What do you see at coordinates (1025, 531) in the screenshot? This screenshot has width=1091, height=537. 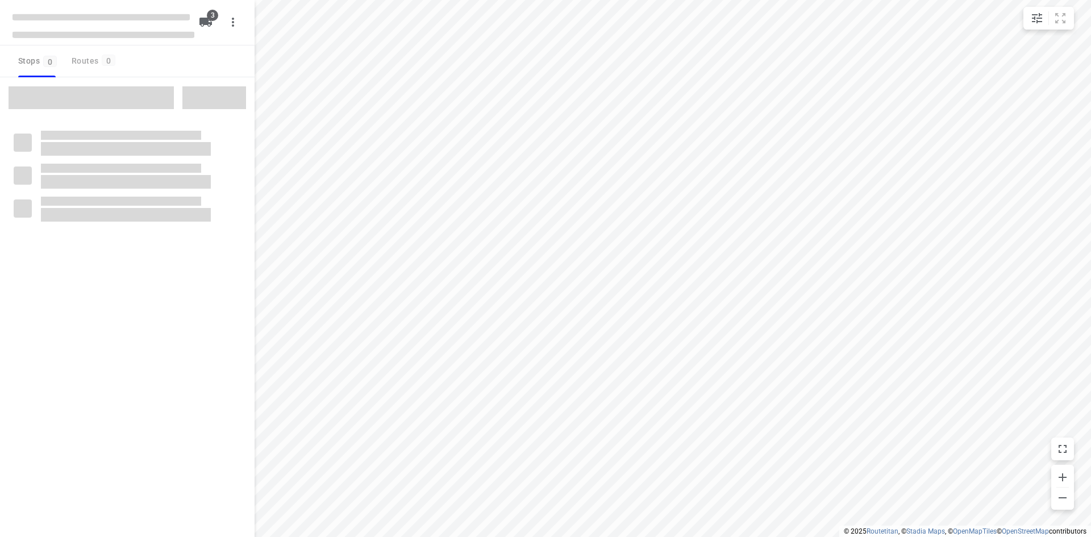 I see `a: OpenStreetMap` at bounding box center [1025, 531].